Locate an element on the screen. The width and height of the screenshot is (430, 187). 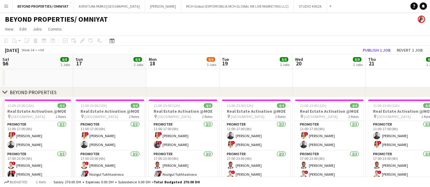
span: 19 is located at coordinates (225, 63).